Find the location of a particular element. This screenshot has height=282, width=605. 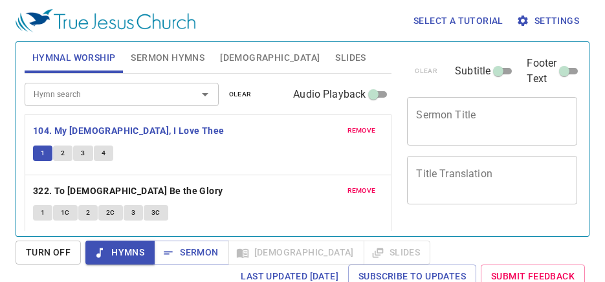

span: Settings is located at coordinates (549, 21).